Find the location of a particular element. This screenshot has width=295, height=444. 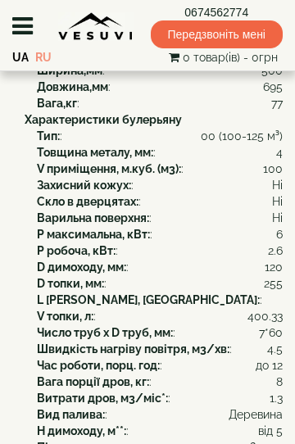

a: RU is located at coordinates (43, 57).